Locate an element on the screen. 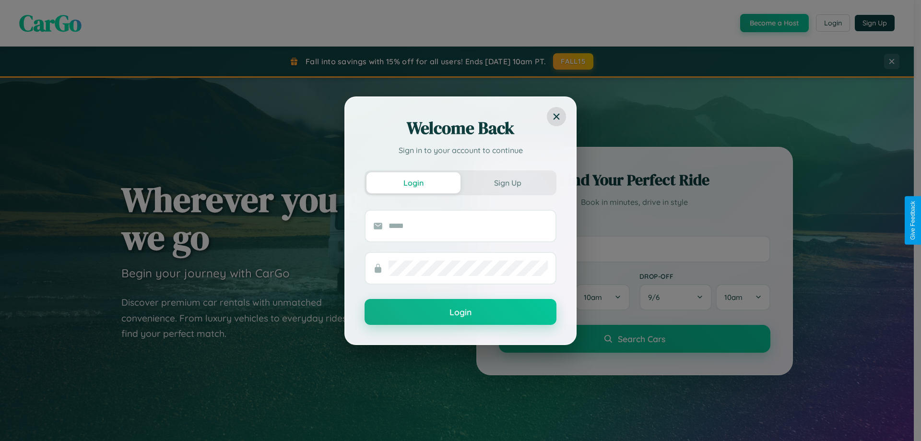 The image size is (921, 441). h2: Welcome Back is located at coordinates (461, 128).